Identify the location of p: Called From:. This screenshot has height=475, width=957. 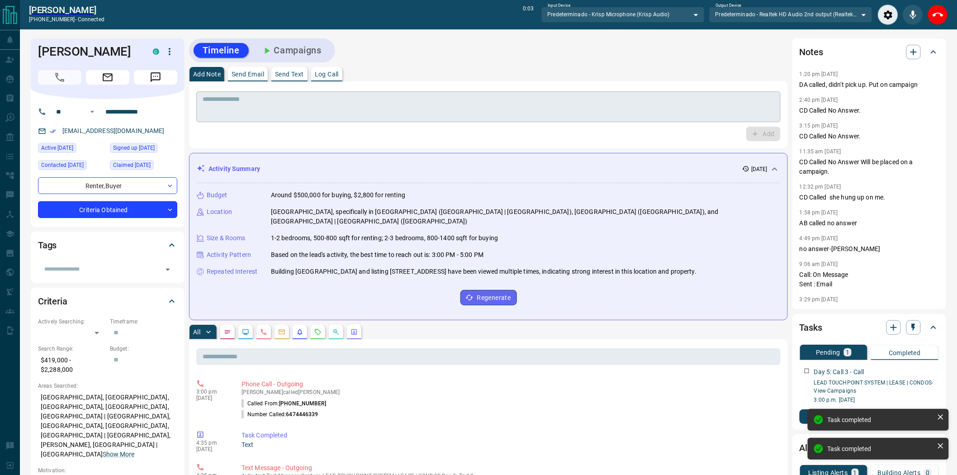
(284, 404).